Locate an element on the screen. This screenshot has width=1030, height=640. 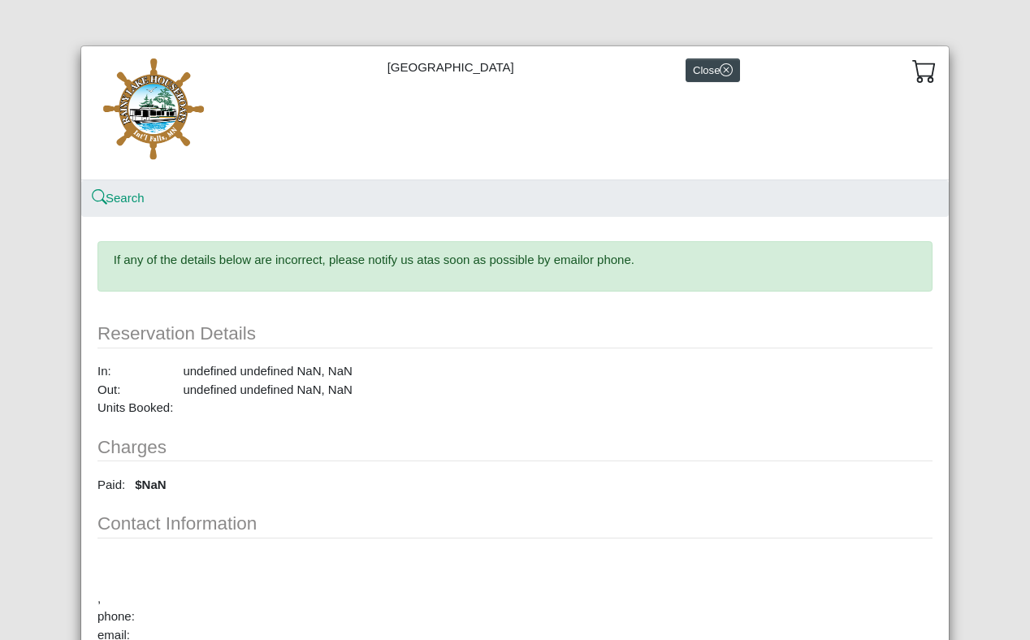
td: Out: is located at coordinates (135, 390).